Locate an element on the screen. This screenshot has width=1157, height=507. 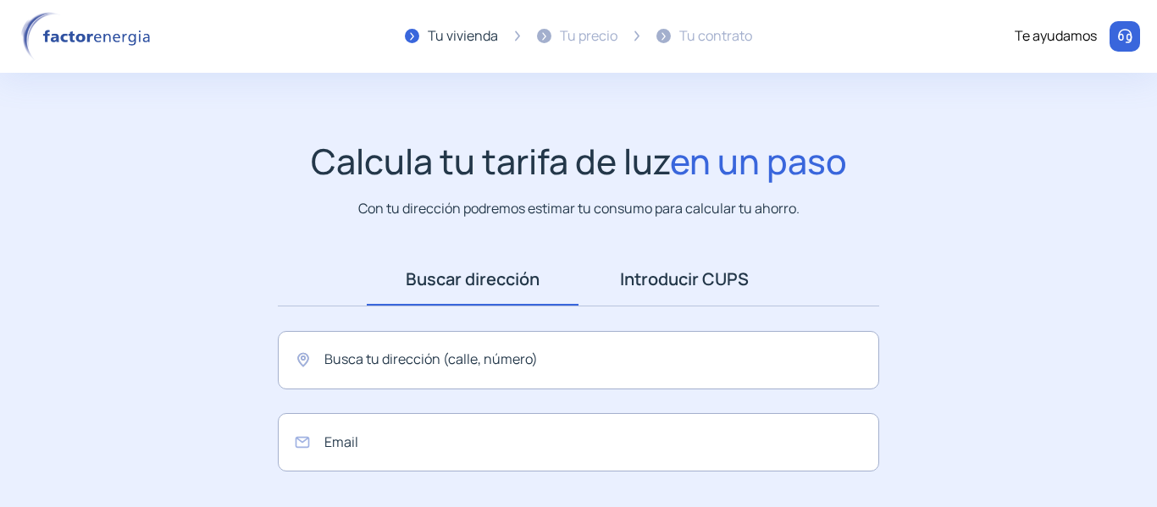
div: Tu contrato is located at coordinates (715, 36).